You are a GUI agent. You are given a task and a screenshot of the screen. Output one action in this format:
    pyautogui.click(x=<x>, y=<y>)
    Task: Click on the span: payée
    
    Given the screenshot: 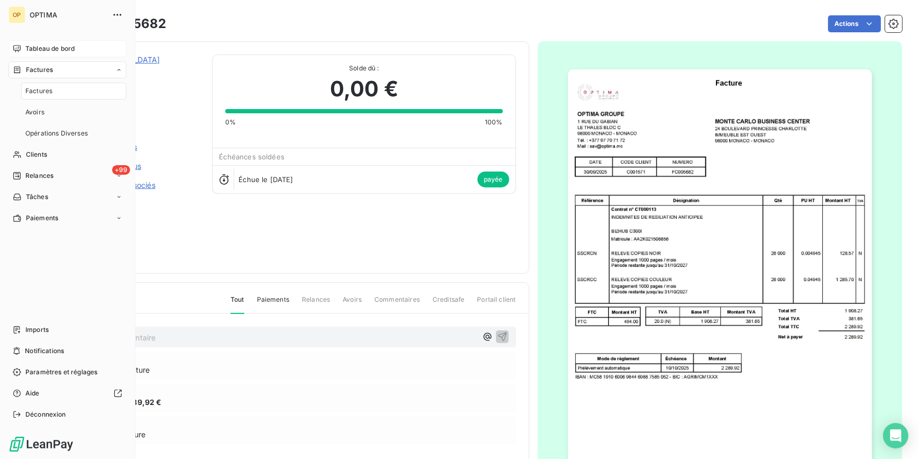 What is the action you would take?
    pyautogui.click(x=493, y=179)
    